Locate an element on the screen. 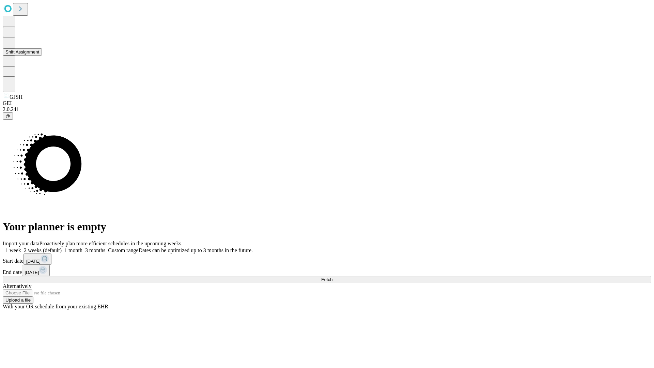  div: GEI is located at coordinates (327, 103).